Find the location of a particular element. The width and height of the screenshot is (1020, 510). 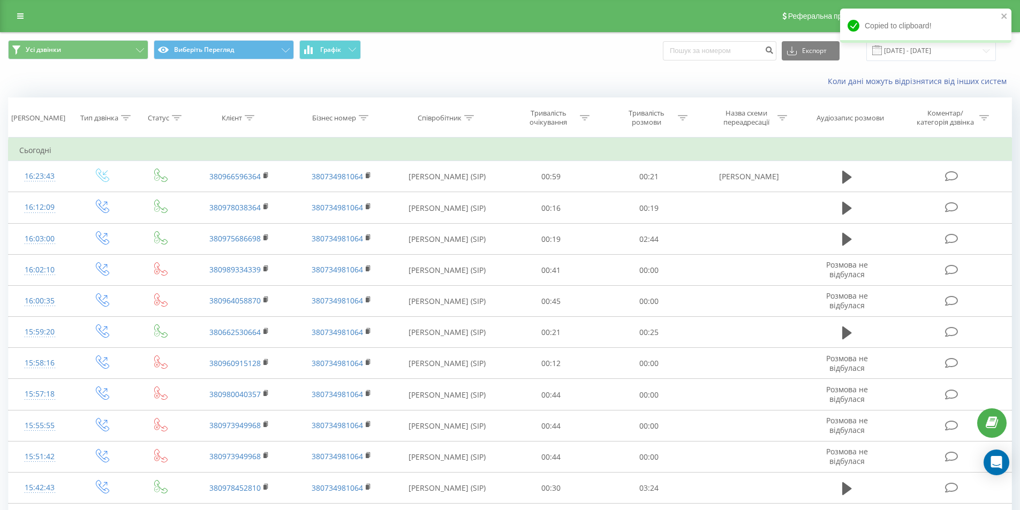

a: 380978452810 is located at coordinates (235, 488).